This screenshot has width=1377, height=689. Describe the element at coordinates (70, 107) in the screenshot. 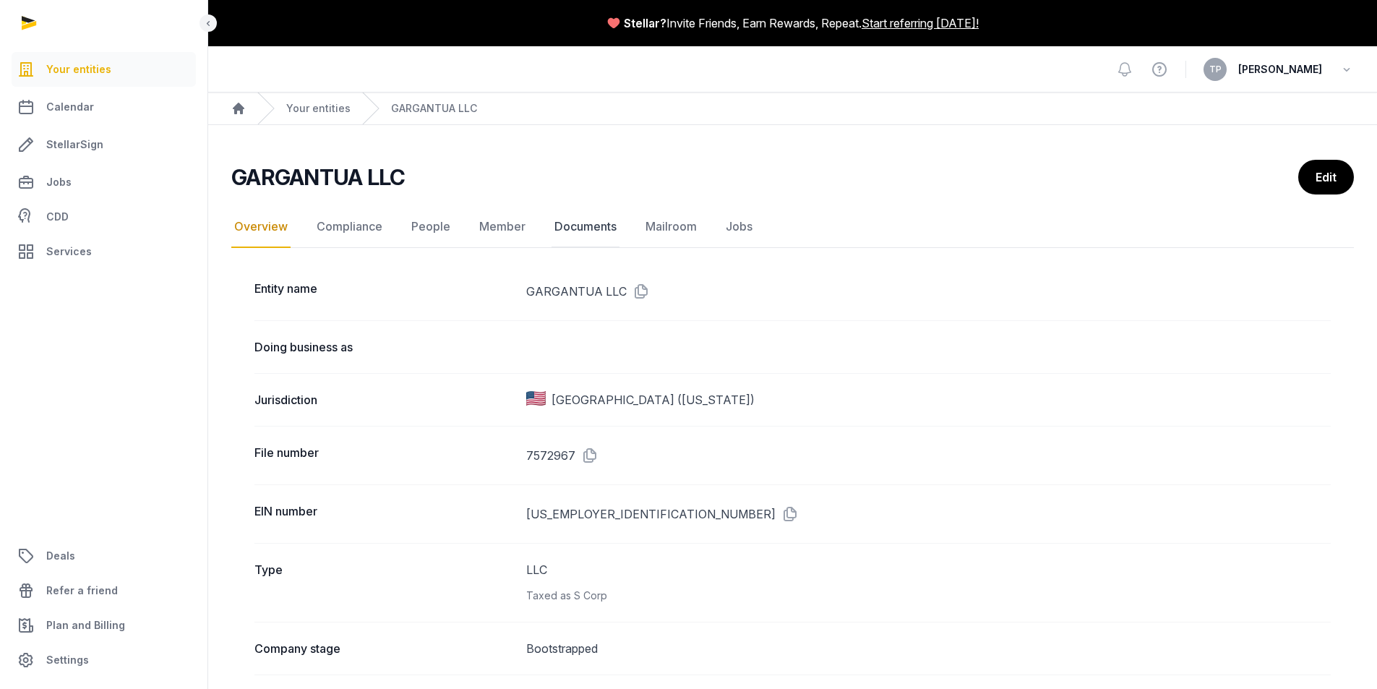

I see `span: Calendar` at that location.